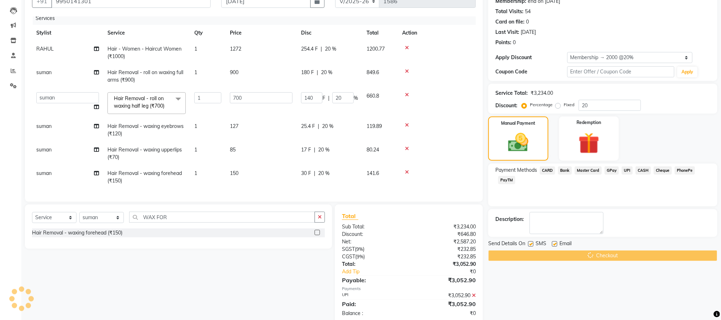 The width and height of the screenshot is (721, 320). Describe the element at coordinates (208, 33) in the screenshot. I see `th: Qty` at that location.